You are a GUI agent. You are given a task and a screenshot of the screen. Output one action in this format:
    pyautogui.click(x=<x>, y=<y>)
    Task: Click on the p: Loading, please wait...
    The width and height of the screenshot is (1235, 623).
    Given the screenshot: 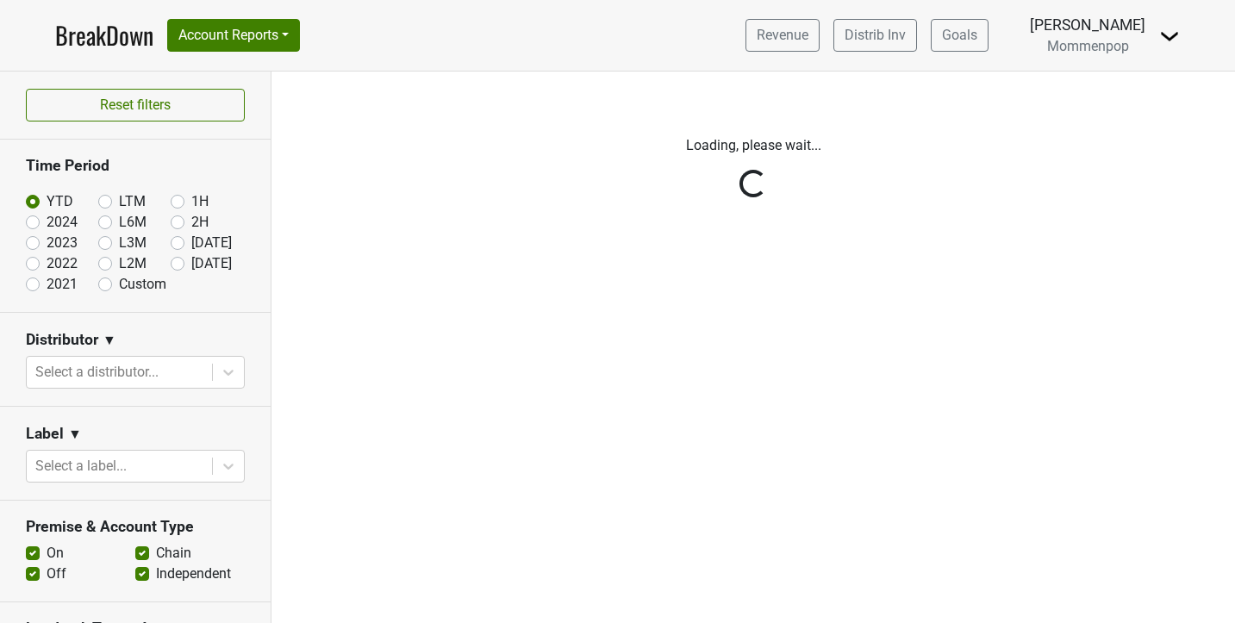 What is the action you would take?
    pyautogui.click(x=753, y=146)
    